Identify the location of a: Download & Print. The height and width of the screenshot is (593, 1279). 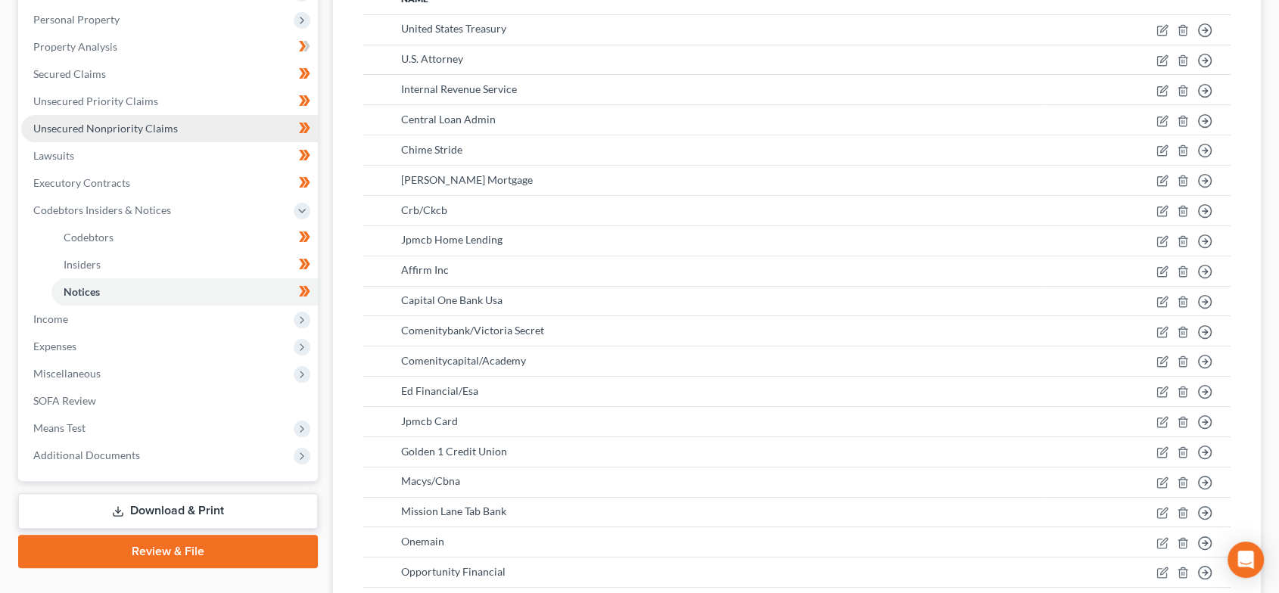
(168, 511).